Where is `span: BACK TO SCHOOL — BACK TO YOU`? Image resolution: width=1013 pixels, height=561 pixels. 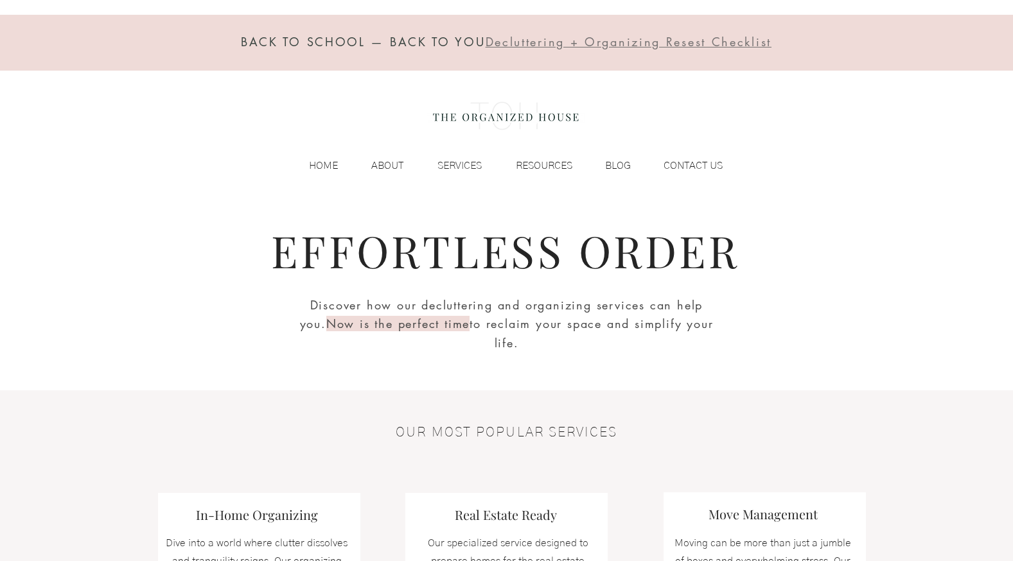
span: BACK TO SCHOOL — BACK TO YOU is located at coordinates (363, 42).